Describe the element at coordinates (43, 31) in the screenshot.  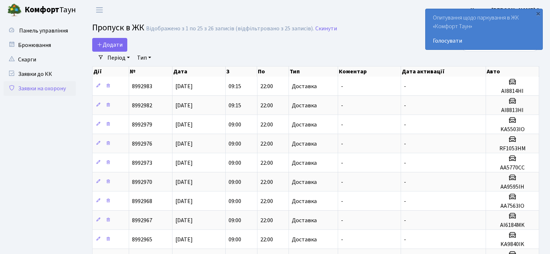
I see `span: Панель управління` at that location.